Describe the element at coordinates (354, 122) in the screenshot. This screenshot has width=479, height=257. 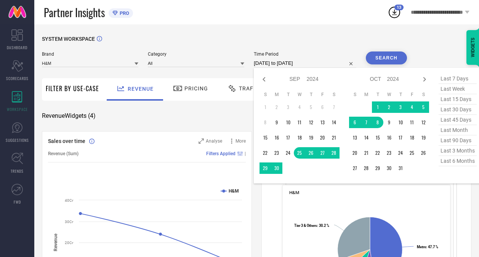
I see `td: Sun Oct 06 2024` at that location.